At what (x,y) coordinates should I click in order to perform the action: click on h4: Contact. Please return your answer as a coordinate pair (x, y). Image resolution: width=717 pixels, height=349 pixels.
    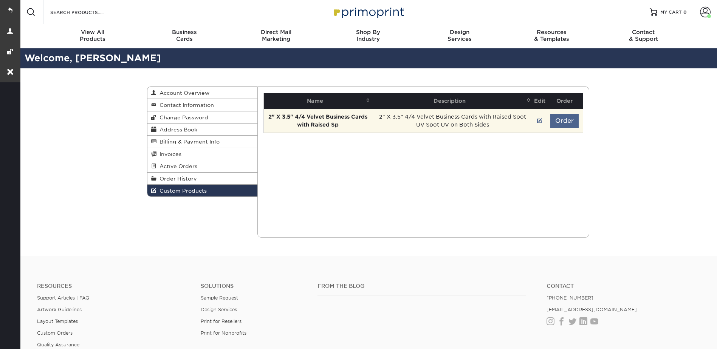
    Looking at the image, I should click on (623, 286).